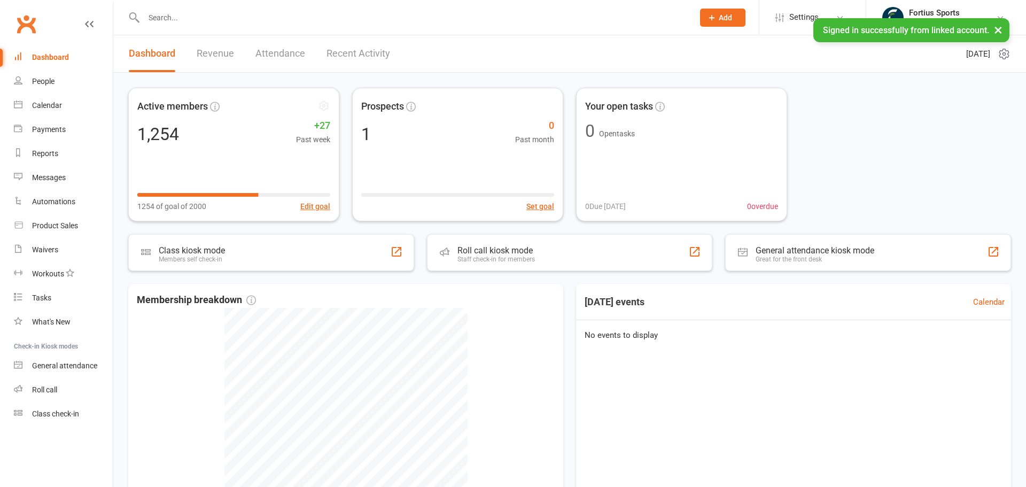 The image size is (1026, 487). I want to click on a: People, so click(63, 81).